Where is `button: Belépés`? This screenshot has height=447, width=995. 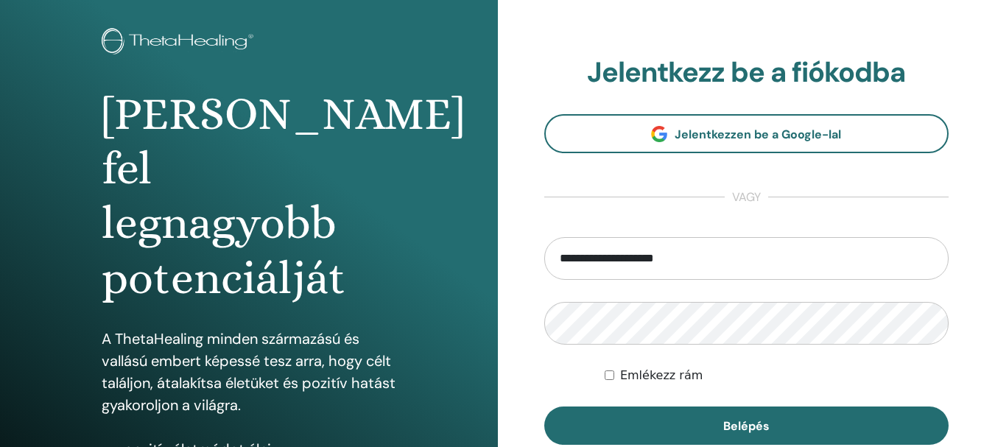 button: Belépés is located at coordinates (747, 426).